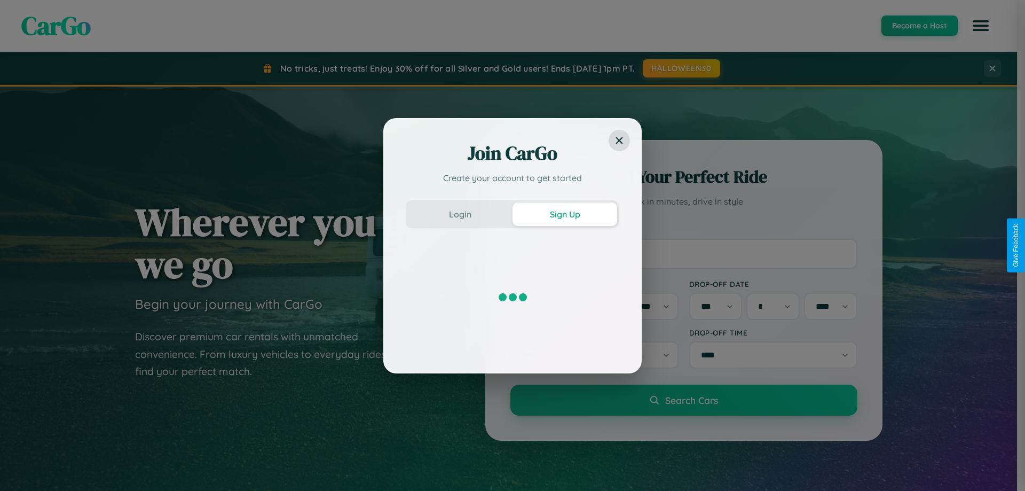  Describe the element at coordinates (513, 178) in the screenshot. I see `p: Create your account to get started` at that location.